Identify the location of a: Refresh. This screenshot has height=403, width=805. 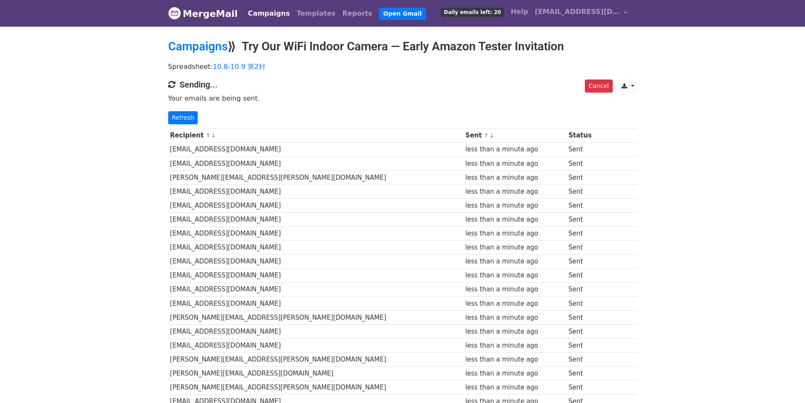
(183, 117).